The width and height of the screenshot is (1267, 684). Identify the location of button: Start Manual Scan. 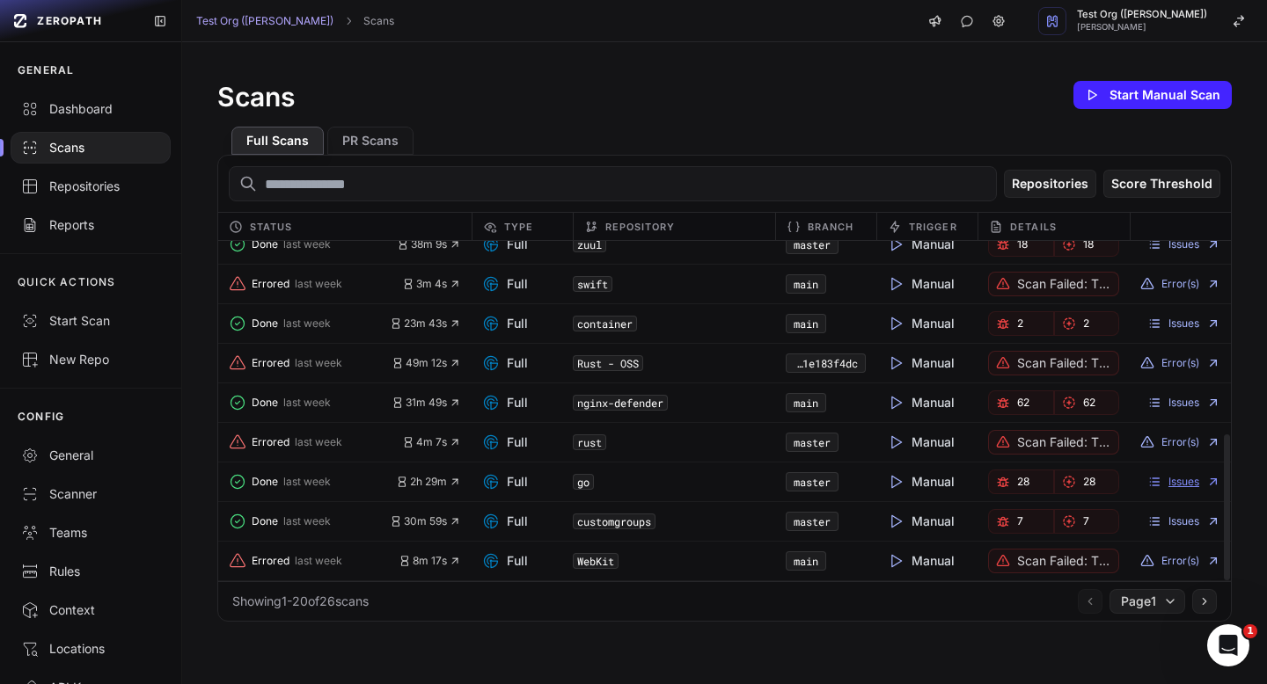
(1152, 95).